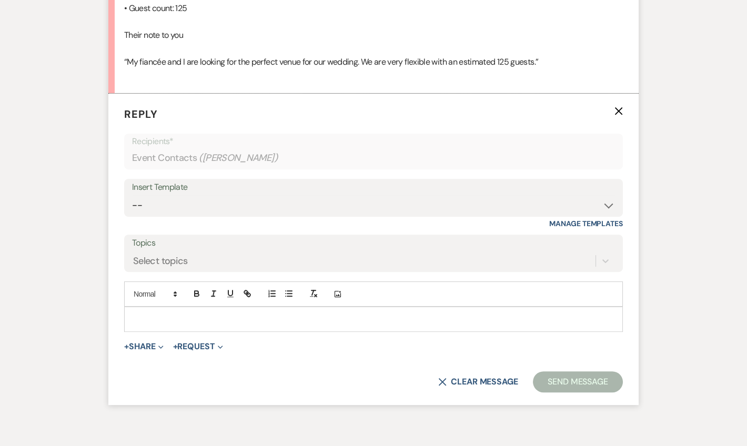  What do you see at coordinates (160, 261) in the screenshot?
I see `div: Select topics` at bounding box center [160, 261].